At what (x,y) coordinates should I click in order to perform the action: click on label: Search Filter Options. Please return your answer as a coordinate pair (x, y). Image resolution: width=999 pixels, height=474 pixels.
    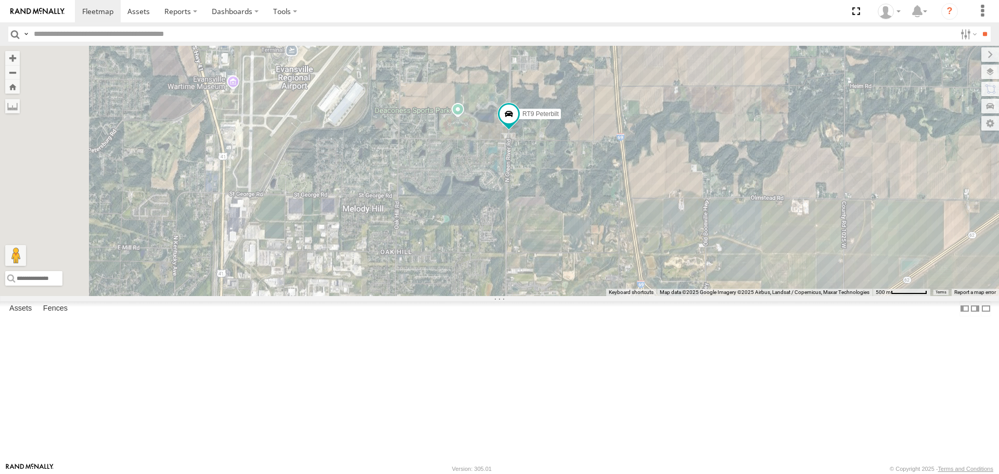
    Looking at the image, I should click on (968, 34).